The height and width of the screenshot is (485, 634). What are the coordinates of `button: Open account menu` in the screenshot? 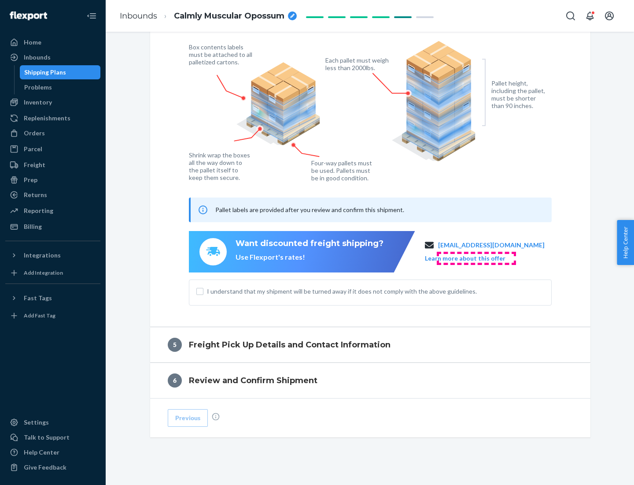 It's located at (610, 16).